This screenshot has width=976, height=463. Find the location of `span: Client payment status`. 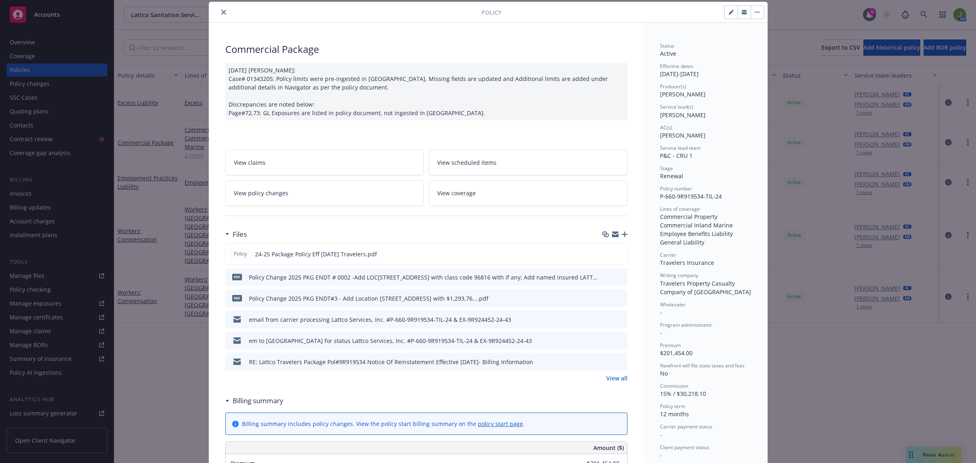

span: Client payment status is located at coordinates (685, 447).